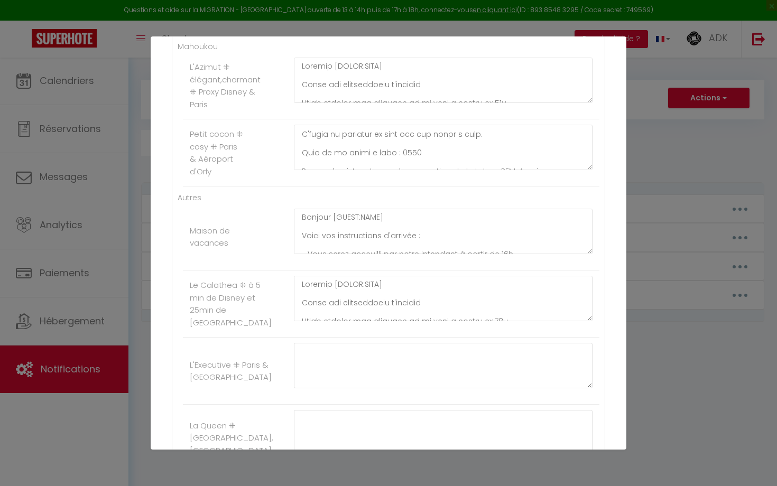 This screenshot has height=486, width=777. Describe the element at coordinates (225, 86) in the screenshot. I see `label: L'Azimut ⁜ élégant,charmant ⁜ Proxy Disney & Paris` at that location.